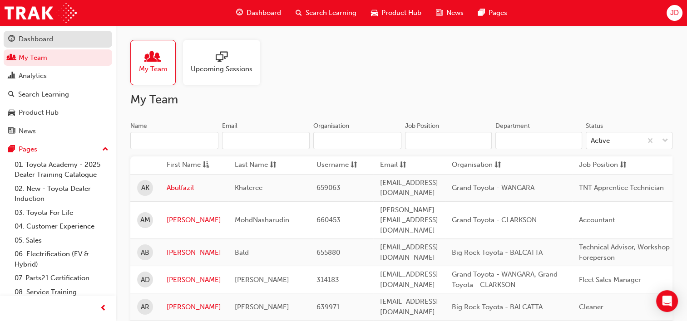 This screenshot has height=321, width=687. Describe the element at coordinates (328, 188) in the screenshot. I see `span: 659063` at that location.